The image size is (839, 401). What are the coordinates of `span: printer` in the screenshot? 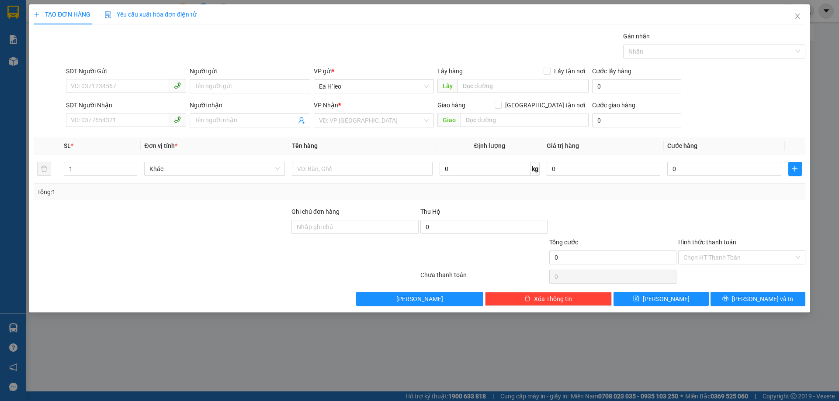 It's located at (725, 299).